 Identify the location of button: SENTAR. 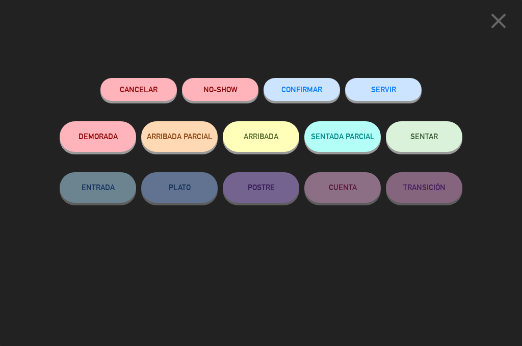
(424, 137).